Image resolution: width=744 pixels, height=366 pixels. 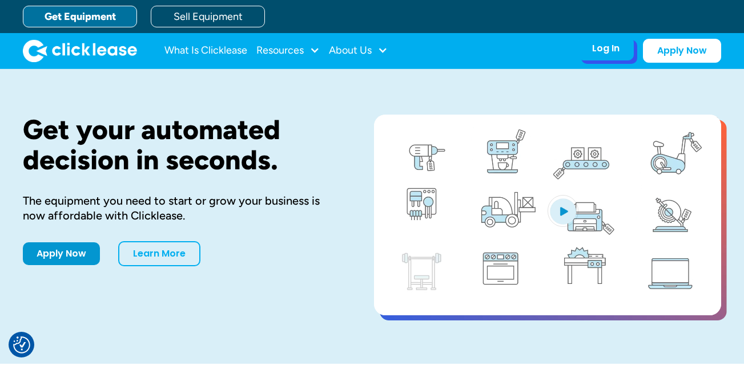 What do you see at coordinates (563, 211) in the screenshot?
I see `img: Blue play button logo on a light blue circular background` at bounding box center [563, 211].